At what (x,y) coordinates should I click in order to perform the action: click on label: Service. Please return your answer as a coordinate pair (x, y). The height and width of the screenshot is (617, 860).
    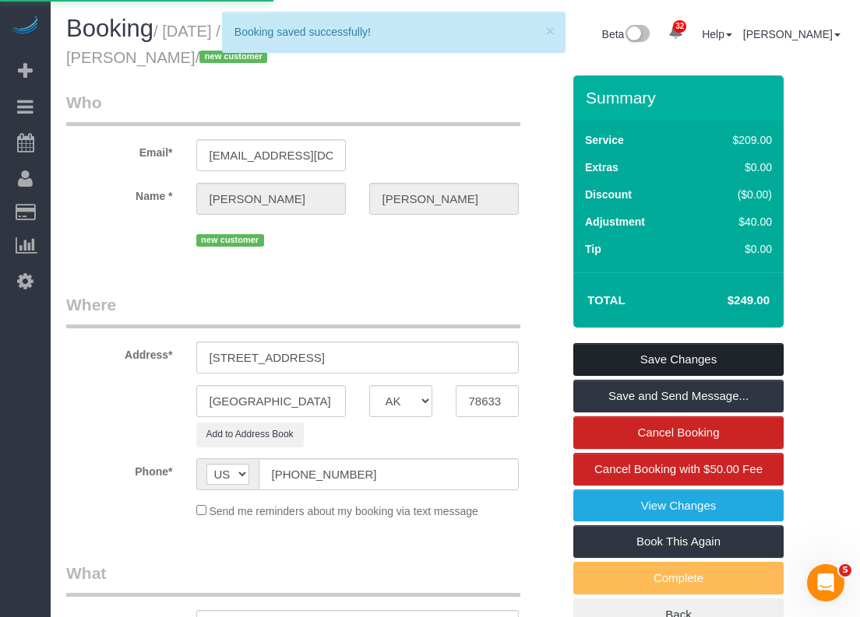
    Looking at the image, I should click on (604, 140).